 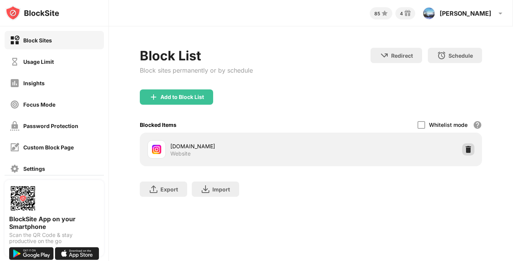 I want to click on div: Whitelist mode, so click(x=448, y=125).